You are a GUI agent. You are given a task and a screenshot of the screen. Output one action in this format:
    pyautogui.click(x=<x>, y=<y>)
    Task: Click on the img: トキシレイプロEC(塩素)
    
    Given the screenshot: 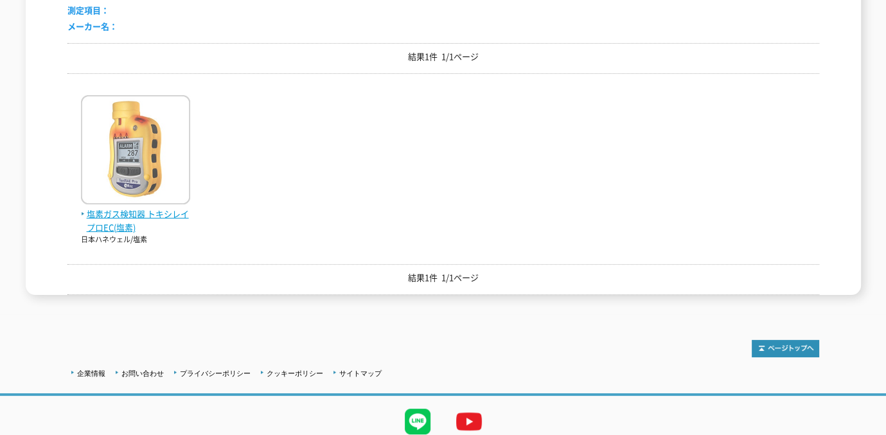 What is the action you would take?
    pyautogui.click(x=136, y=151)
    